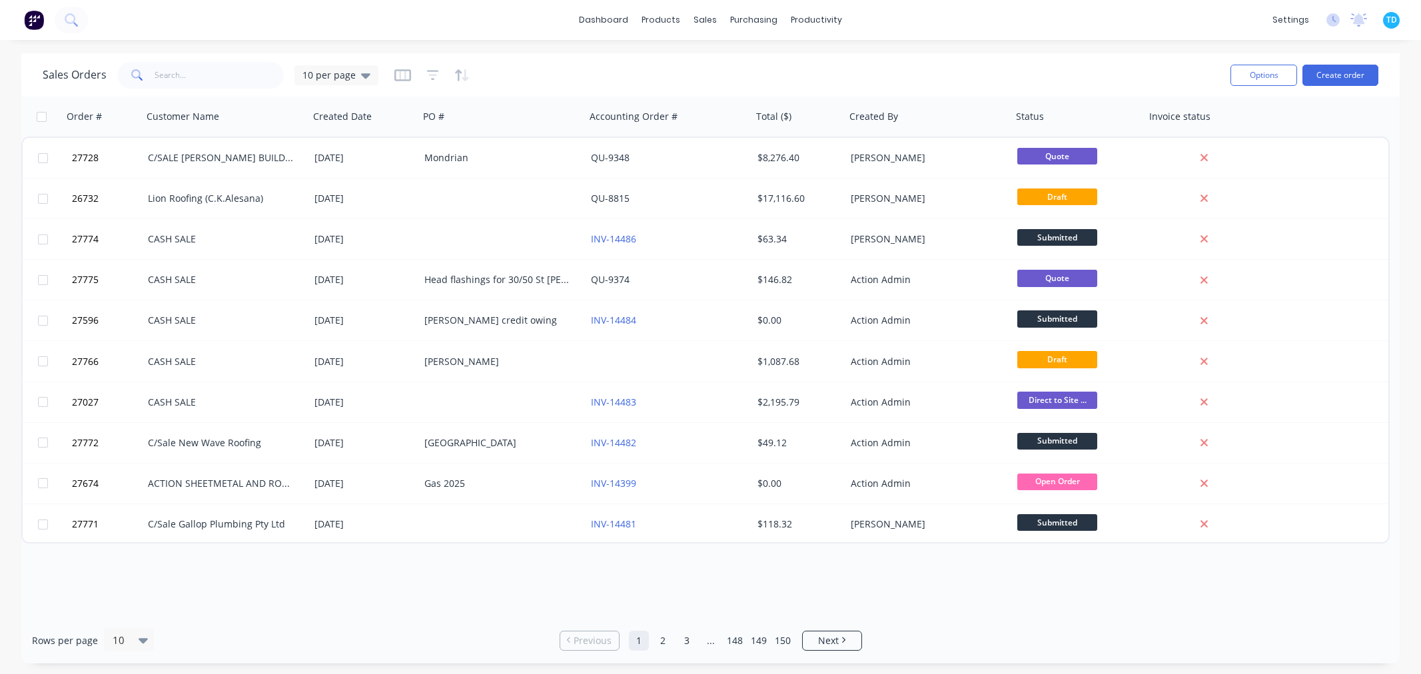 Image resolution: width=1421 pixels, height=674 pixels. What do you see at coordinates (797, 362) in the screenshot?
I see `div: $1,087.68` at bounding box center [797, 362].